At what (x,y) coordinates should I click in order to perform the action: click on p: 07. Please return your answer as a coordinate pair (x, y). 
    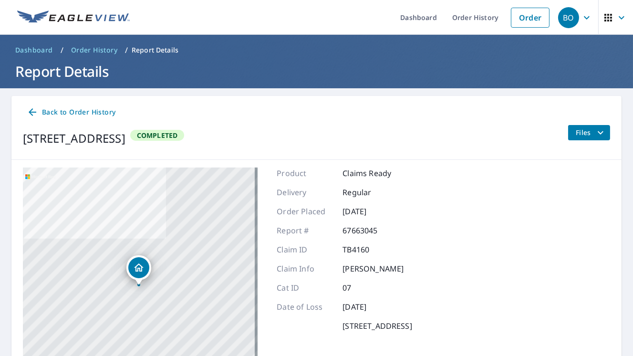
    Looking at the image, I should click on (371, 288).